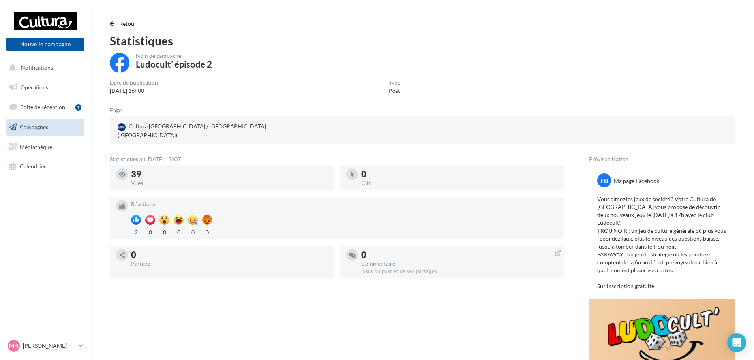 This screenshot has width=754, height=360. I want to click on div: 2, so click(136, 231).